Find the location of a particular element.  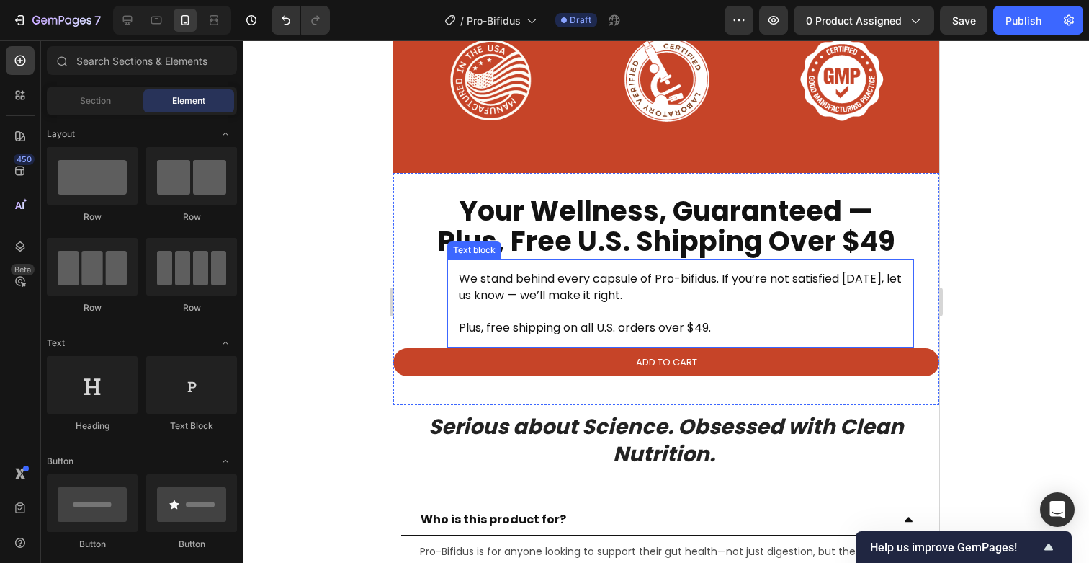

div: Undo/Redo is located at coordinates (300, 20).